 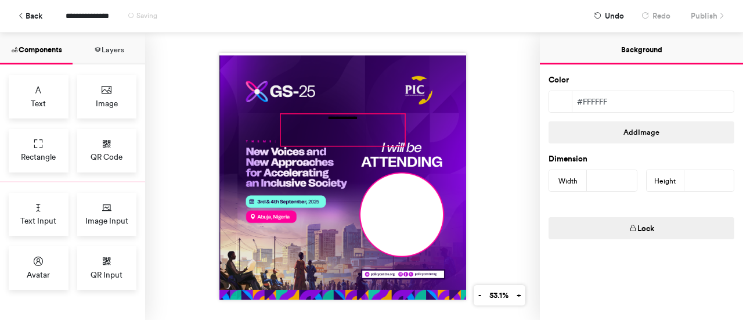 What do you see at coordinates (38, 275) in the screenshot?
I see `span: Avatar` at bounding box center [38, 275].